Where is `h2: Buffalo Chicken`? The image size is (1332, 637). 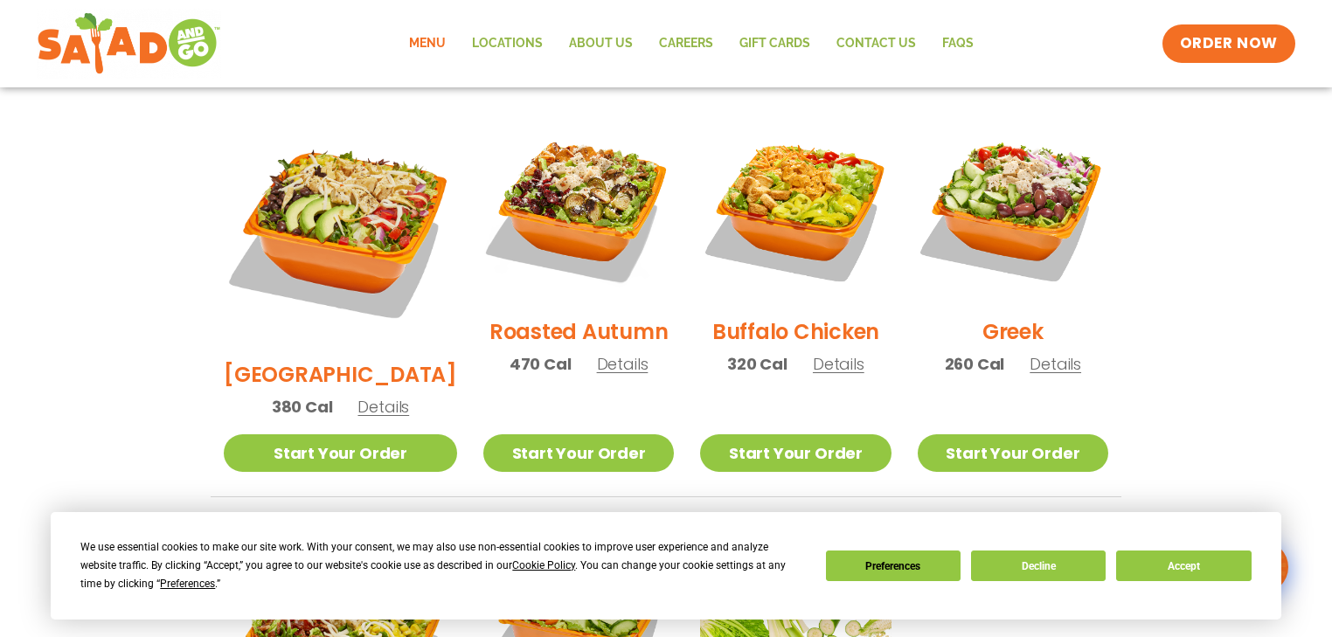 h2: Buffalo Chicken is located at coordinates (796, 331).